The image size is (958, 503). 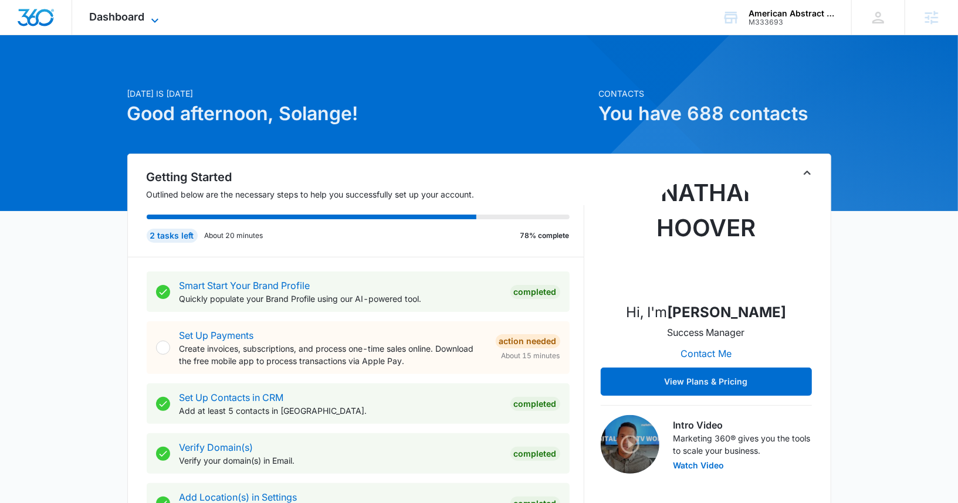 What do you see at coordinates (807, 173) in the screenshot?
I see `button: Toggle Collapse` at bounding box center [807, 173].